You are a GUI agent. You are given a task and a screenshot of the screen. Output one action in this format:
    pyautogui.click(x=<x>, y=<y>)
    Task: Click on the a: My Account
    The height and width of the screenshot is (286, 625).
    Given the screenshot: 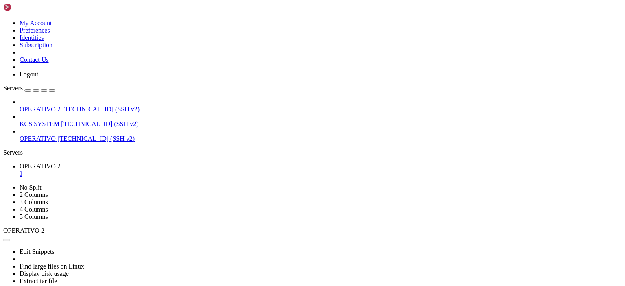 What is the action you would take?
    pyautogui.click(x=36, y=23)
    